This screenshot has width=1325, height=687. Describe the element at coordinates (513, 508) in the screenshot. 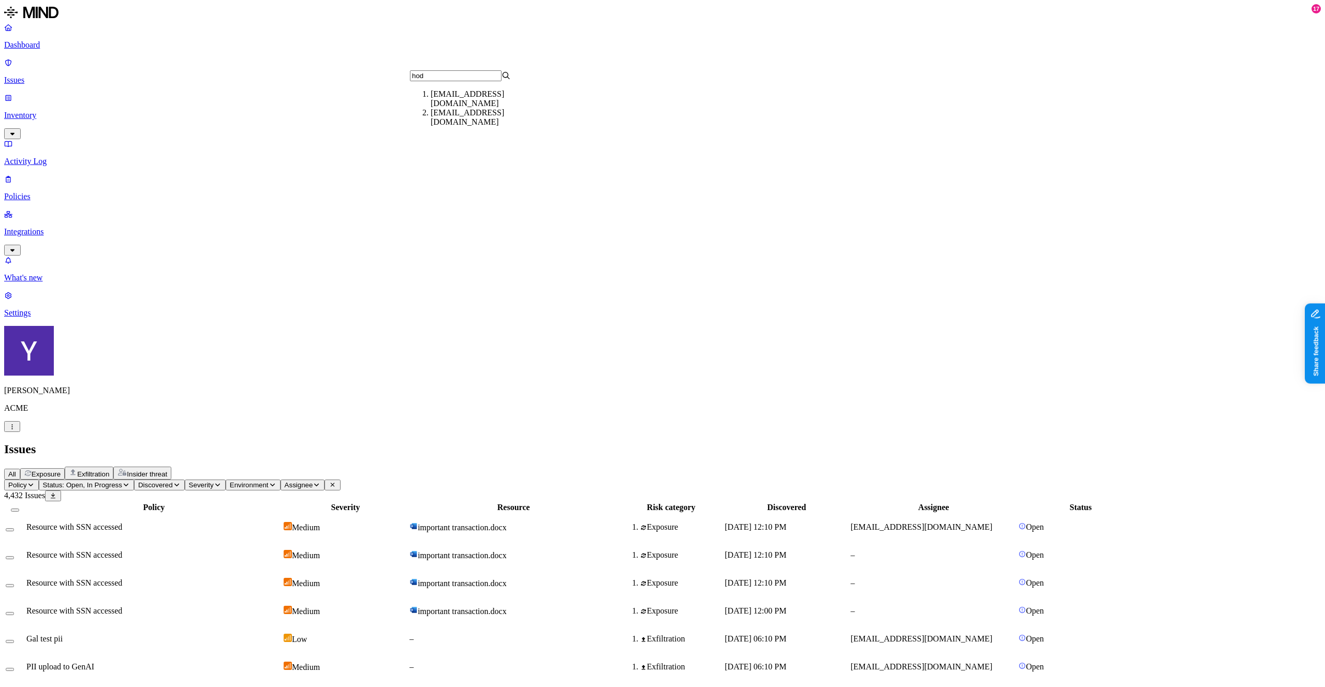

I see `div: Resource` at that location.